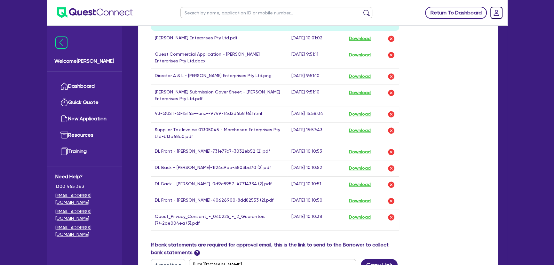 This screenshot has height=265, width=554. What do you see at coordinates (84, 186) in the screenshot?
I see `span: 1300 465 363` at bounding box center [84, 186].